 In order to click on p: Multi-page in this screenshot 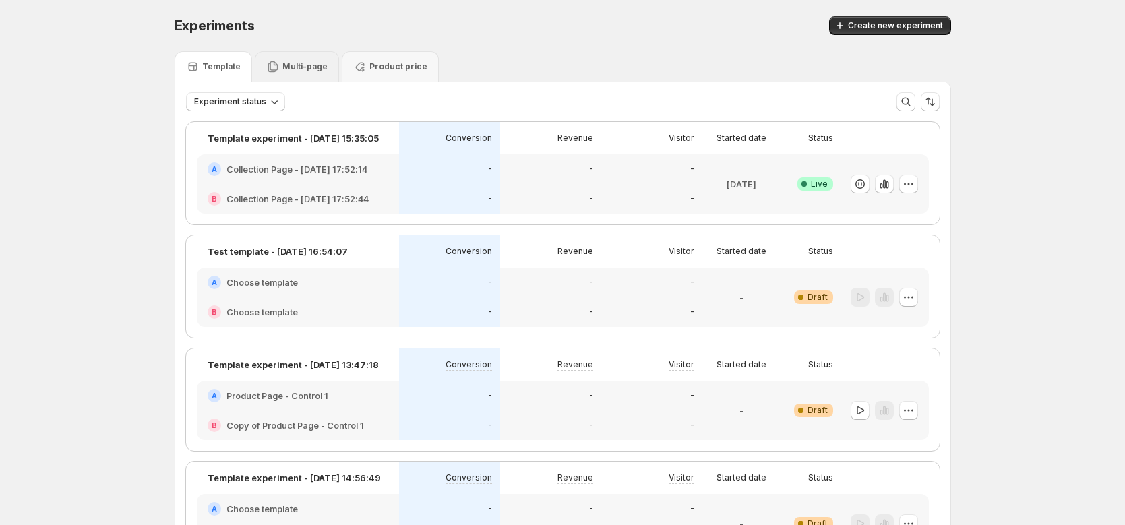, I will do `click(305, 67)`.